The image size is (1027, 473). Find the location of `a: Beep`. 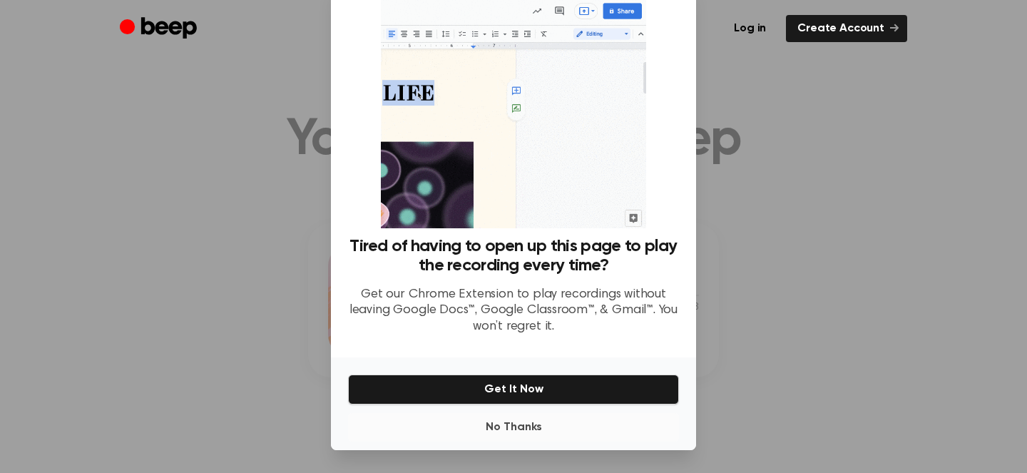

a: Beep is located at coordinates (160, 29).